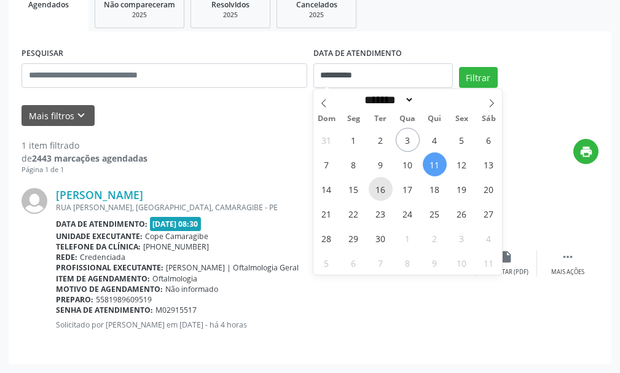 The image size is (620, 373). Describe the element at coordinates (461, 262) in the screenshot. I see `span: Outubro 10, 2025` at that location.